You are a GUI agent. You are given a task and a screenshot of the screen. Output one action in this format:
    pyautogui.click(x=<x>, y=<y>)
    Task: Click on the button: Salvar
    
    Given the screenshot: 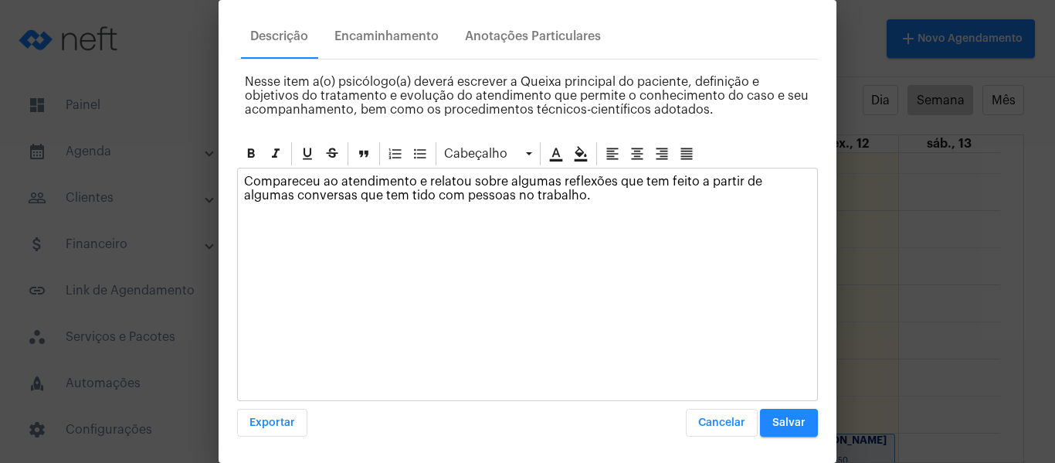 What is the action you would take?
    pyautogui.click(x=788, y=422)
    